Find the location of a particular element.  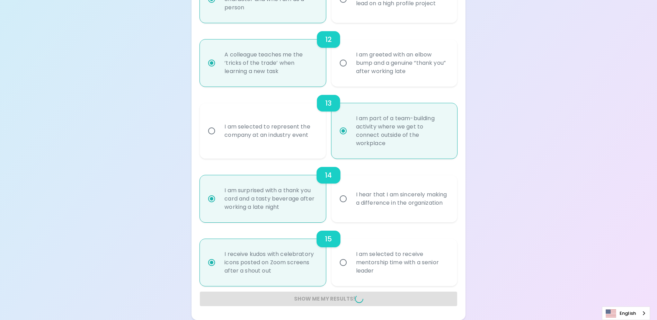

div: I am surprised with a thank you card and a tasty beverage after working a late night is located at coordinates (270, 199).